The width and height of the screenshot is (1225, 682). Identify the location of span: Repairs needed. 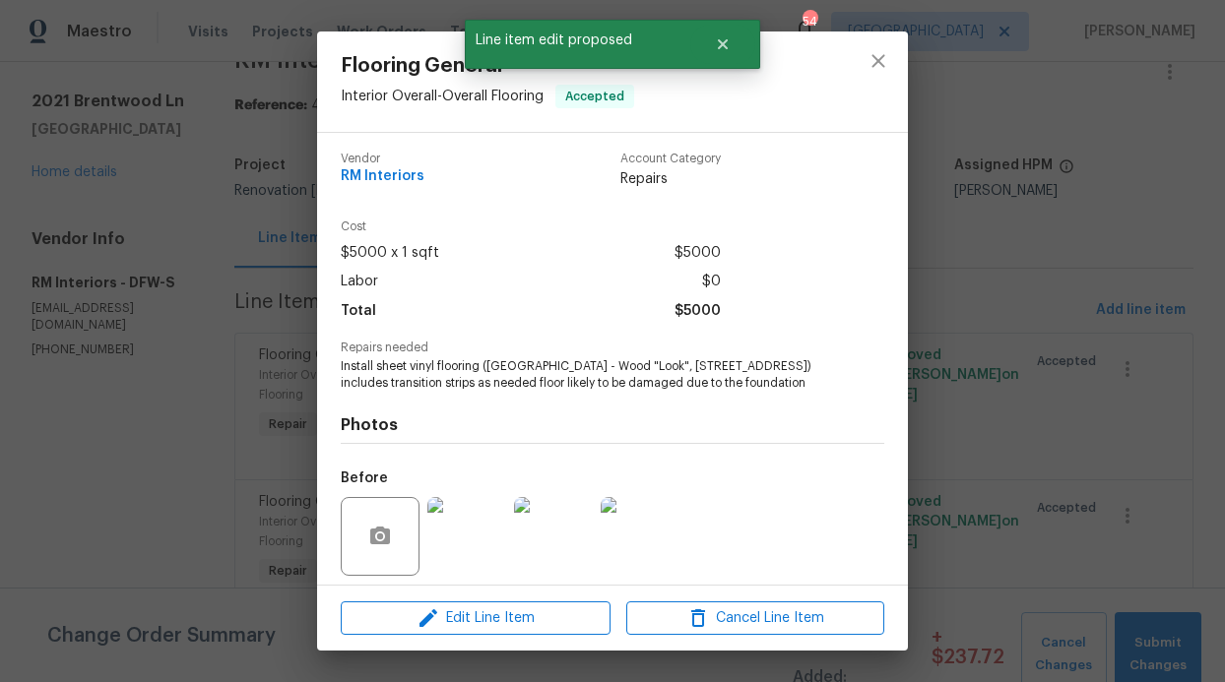
(612, 348).